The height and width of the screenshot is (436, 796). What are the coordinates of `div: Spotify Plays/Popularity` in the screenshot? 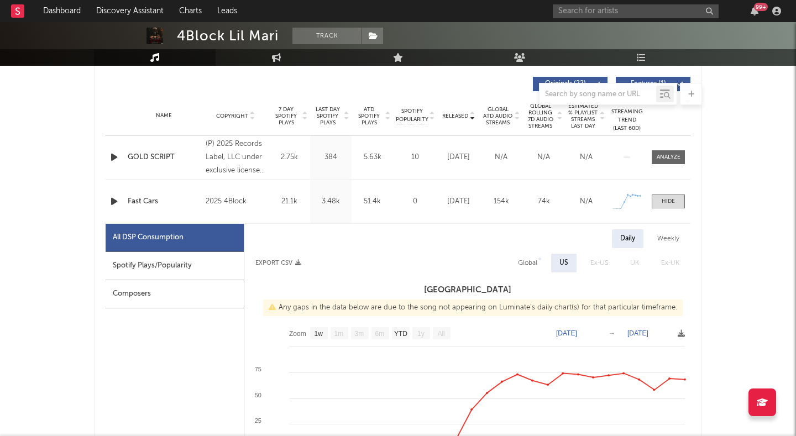 It's located at (175, 266).